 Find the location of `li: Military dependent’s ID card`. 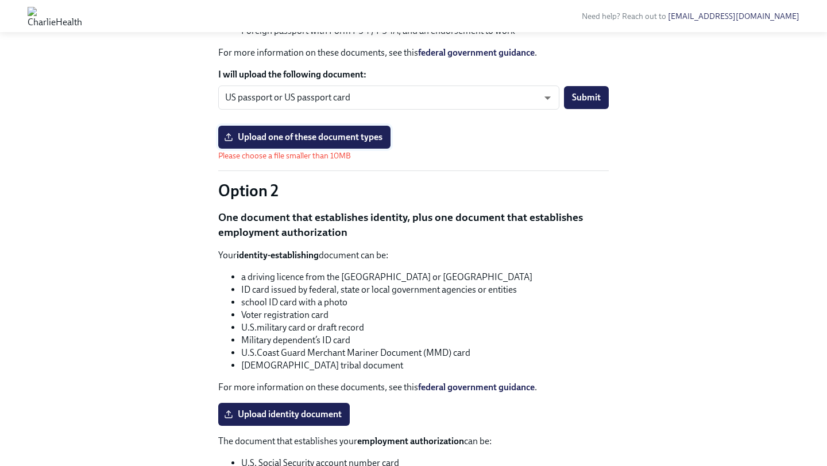

li: Military dependent’s ID card is located at coordinates (425, 340).